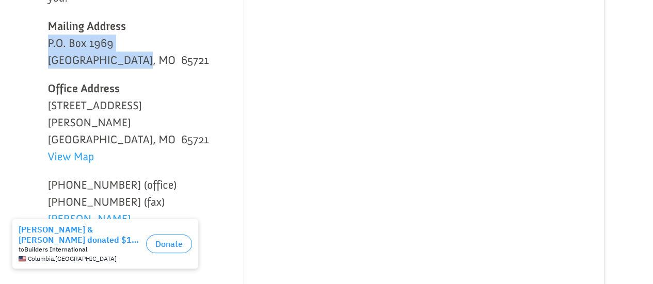 This screenshot has width=653, height=284. I want to click on img: US.png, so click(22, 45).